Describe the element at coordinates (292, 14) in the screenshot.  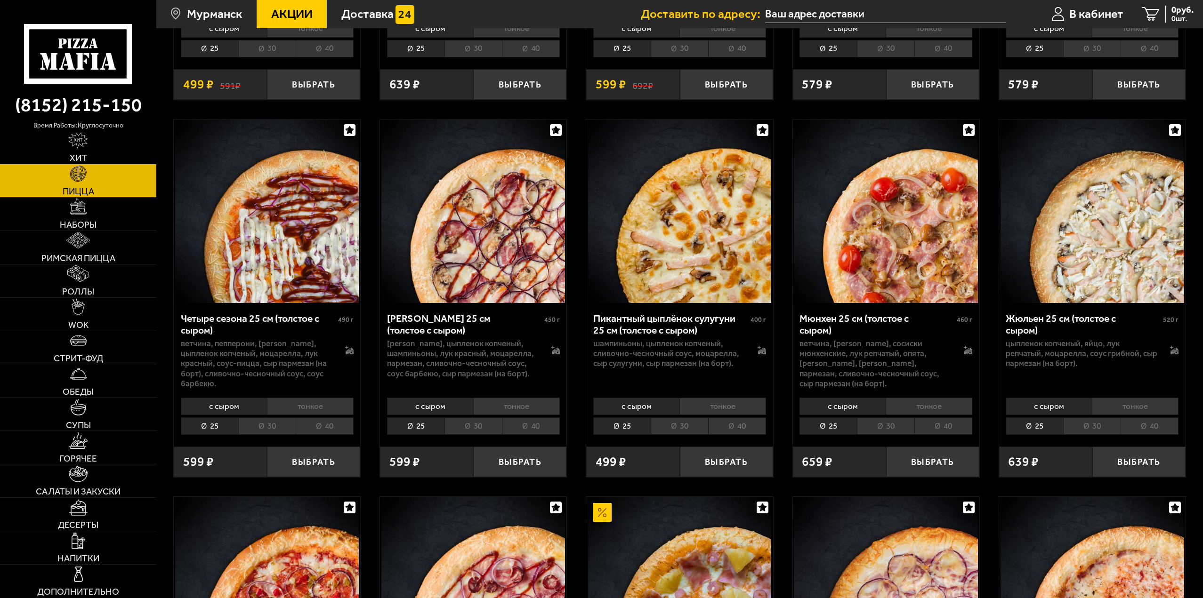
I see `span: Акции` at that location.